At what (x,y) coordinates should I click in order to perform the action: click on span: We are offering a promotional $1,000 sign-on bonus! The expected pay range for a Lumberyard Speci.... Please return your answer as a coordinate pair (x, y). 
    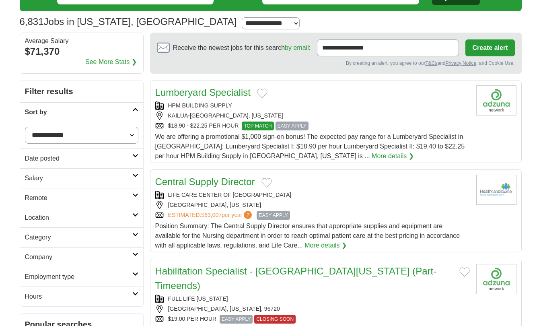
    Looking at the image, I should click on (310, 146).